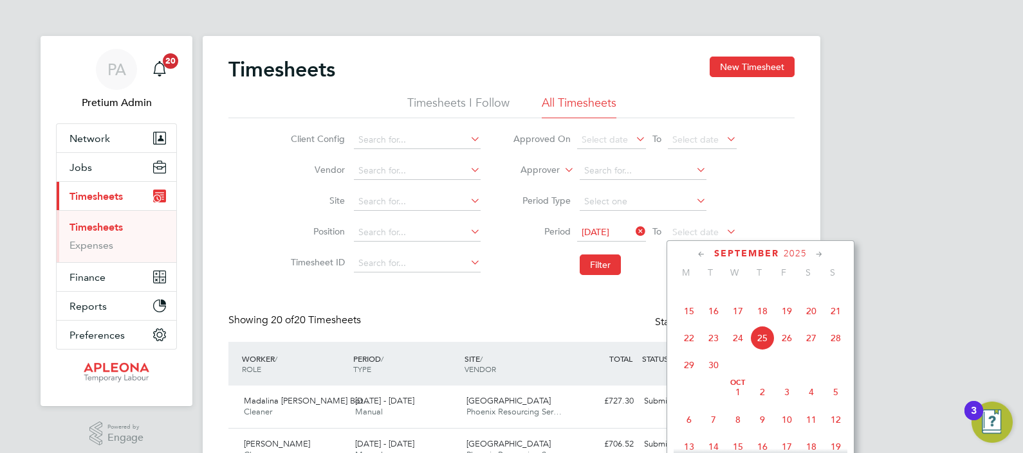  Describe the element at coordinates (458, 107) in the screenshot. I see `li: Timesheets I Follow` at that location.